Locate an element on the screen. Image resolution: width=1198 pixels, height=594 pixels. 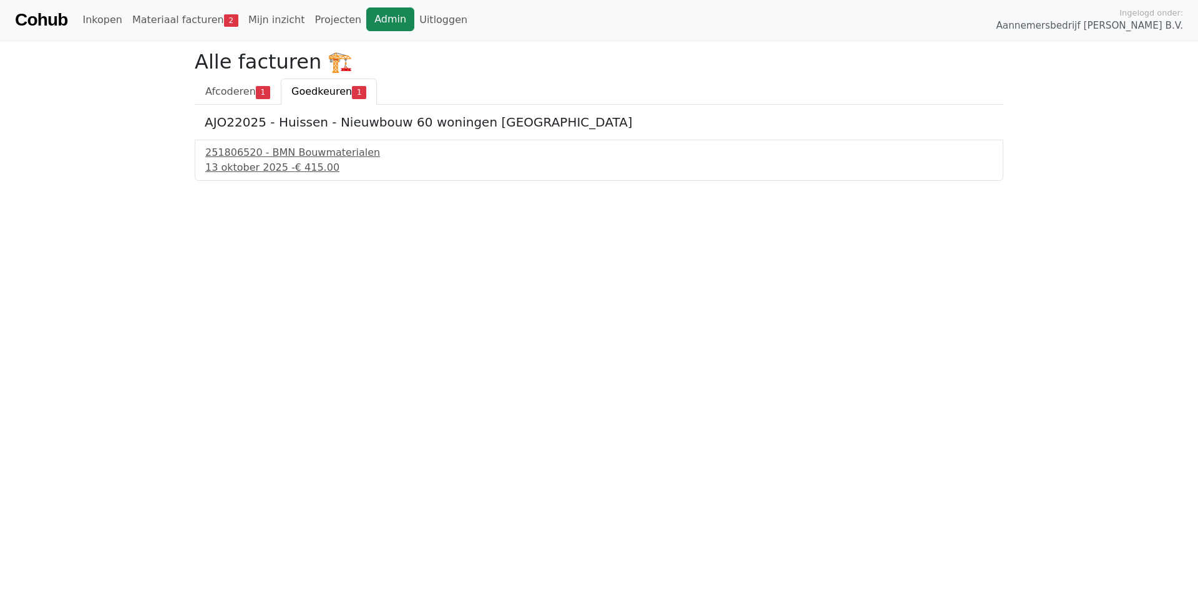
a: Inkopen is located at coordinates (102, 20).